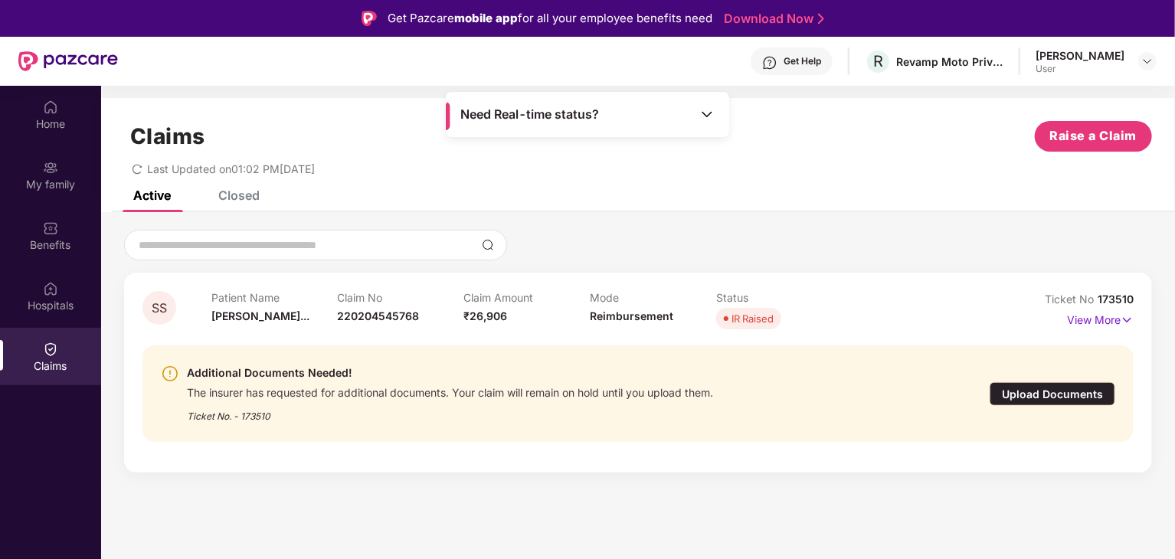 The width and height of the screenshot is (1175, 559). What do you see at coordinates (369, 18) in the screenshot?
I see `img: Logo` at bounding box center [369, 18].